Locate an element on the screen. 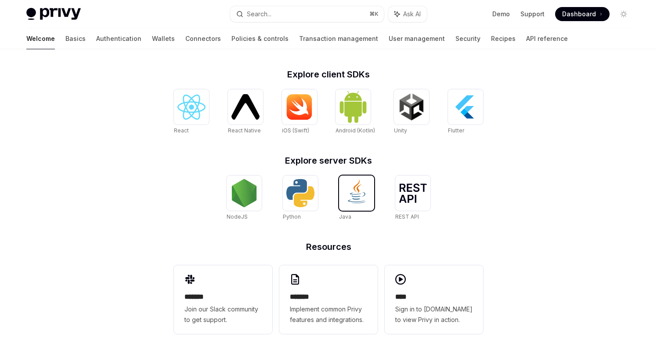 The image size is (657, 355). a: Demo is located at coordinates (501, 14).